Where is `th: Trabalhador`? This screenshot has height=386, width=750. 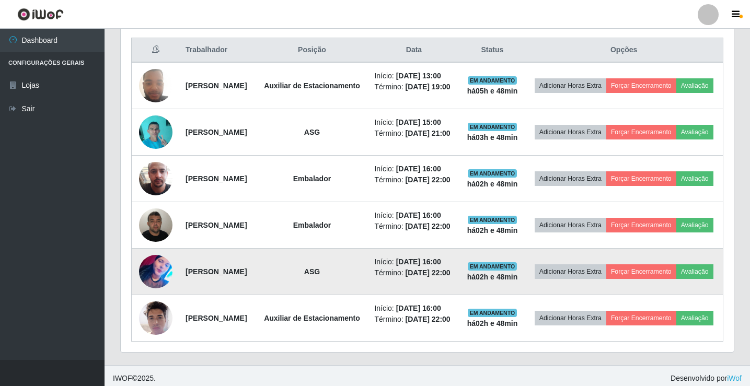 th: Trabalhador is located at coordinates (217, 50).